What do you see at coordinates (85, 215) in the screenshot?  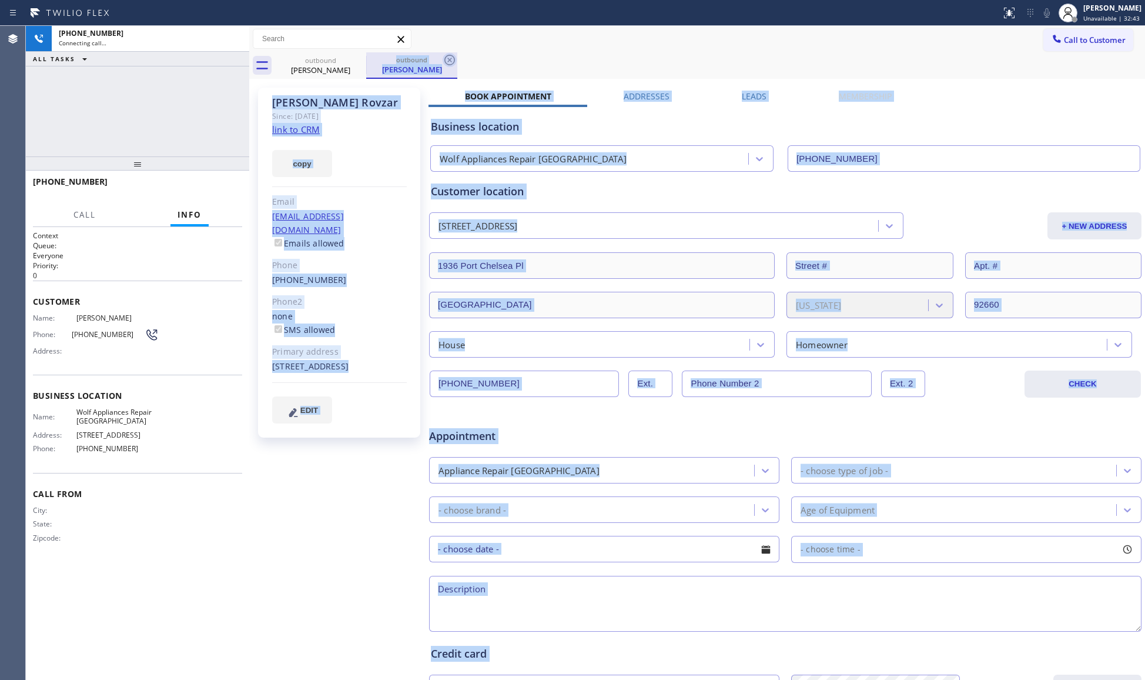 I see `span: Call` at bounding box center [85, 215].